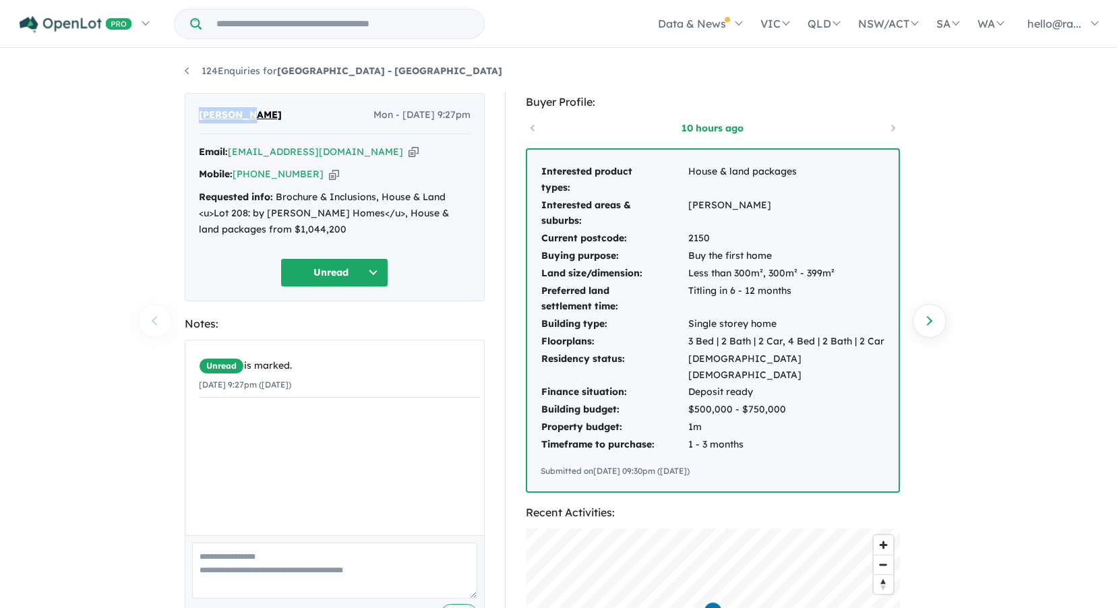 This screenshot has height=608, width=1117. Describe the element at coordinates (614, 342) in the screenshot. I see `td: Floorplans:` at that location.